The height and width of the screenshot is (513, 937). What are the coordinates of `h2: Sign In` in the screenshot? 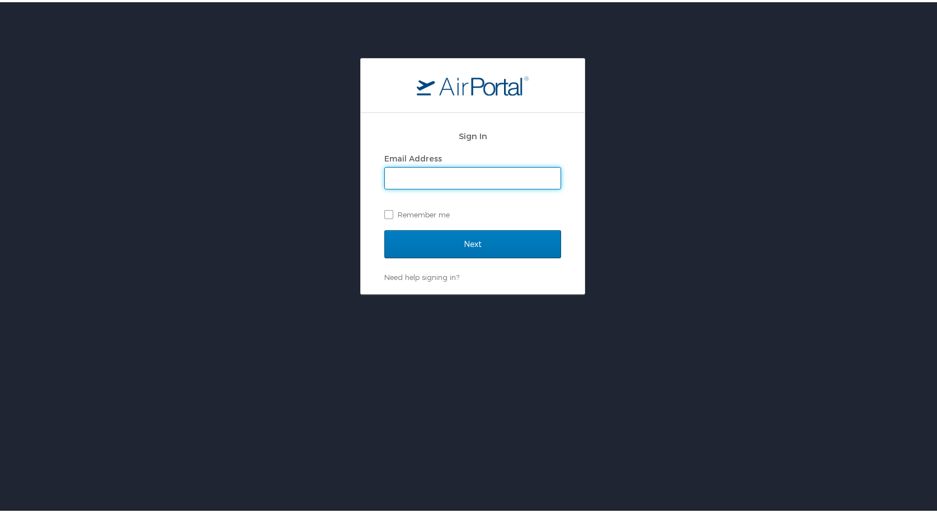 It's located at (473, 134).